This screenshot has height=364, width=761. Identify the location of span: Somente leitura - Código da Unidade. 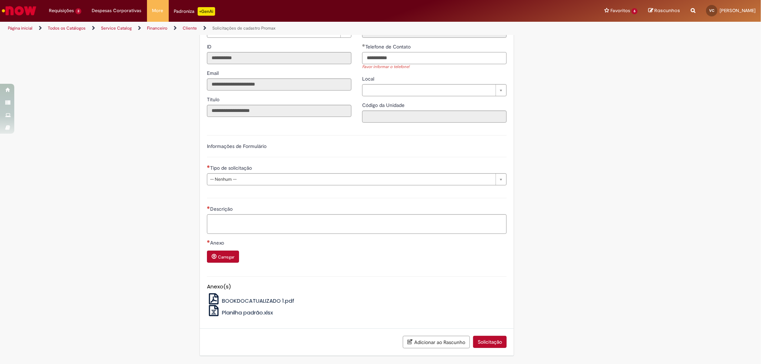
(384, 105).